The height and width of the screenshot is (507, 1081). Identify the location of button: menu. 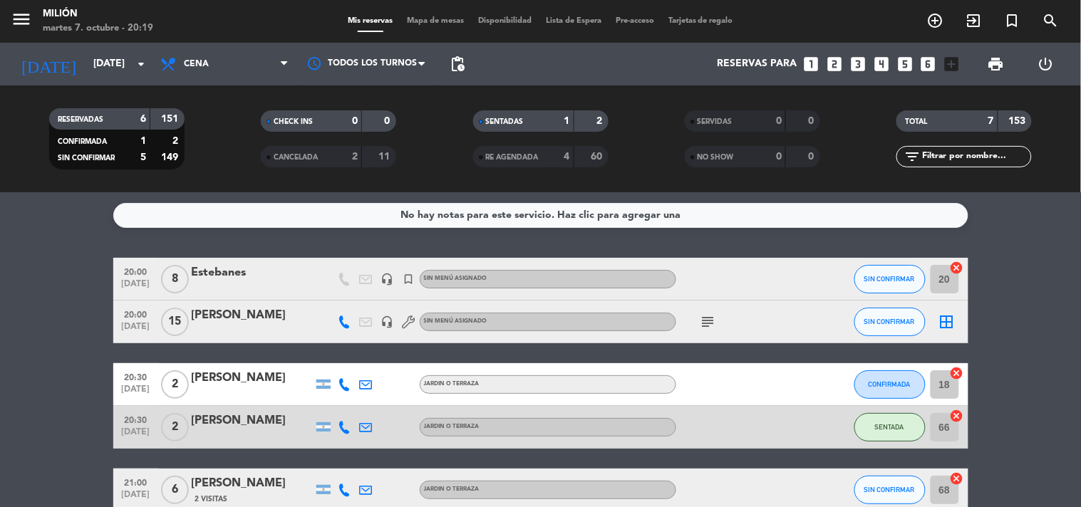
(21, 21).